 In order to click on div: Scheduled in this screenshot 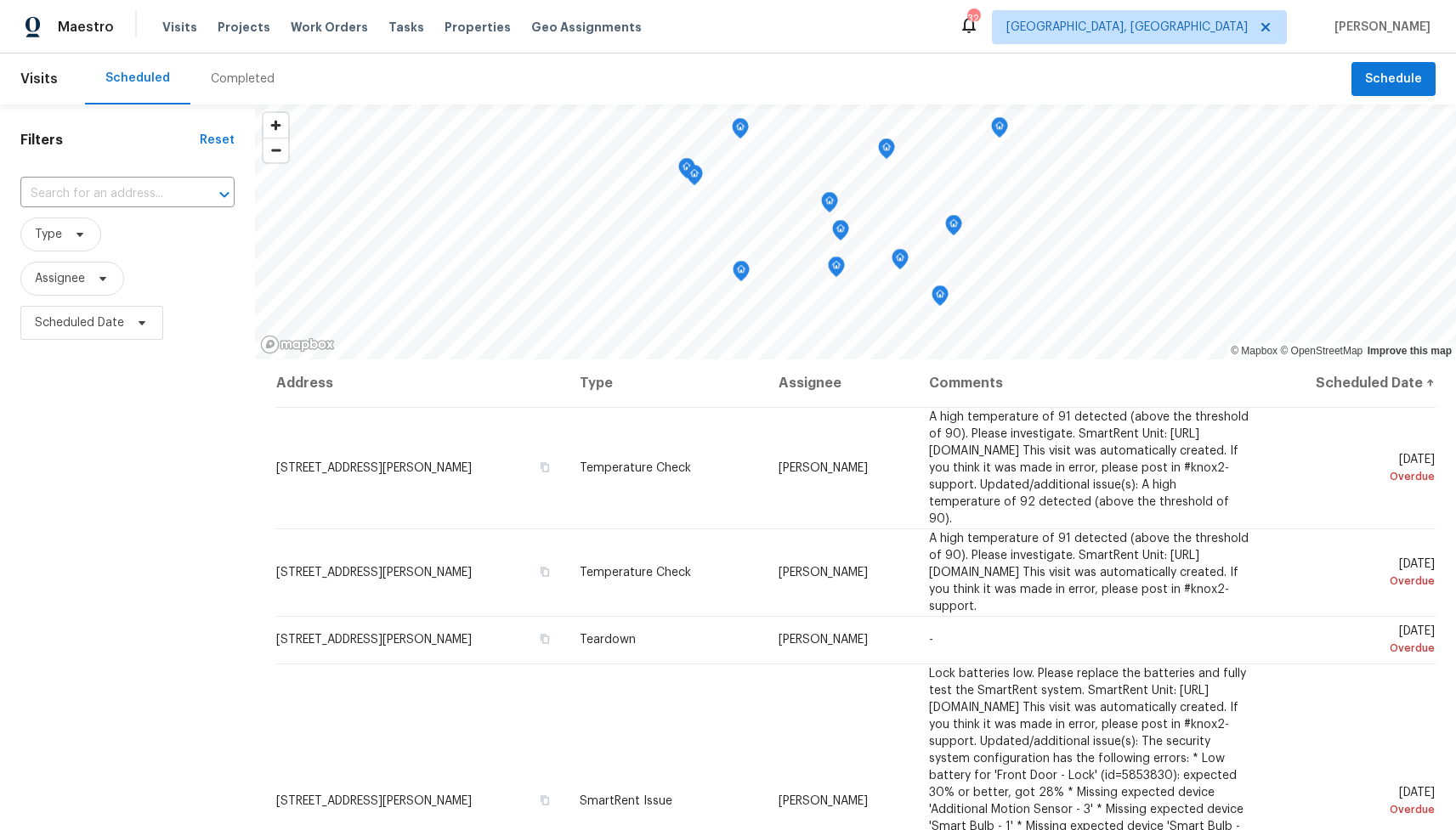, I will do `click(137, 78)`.